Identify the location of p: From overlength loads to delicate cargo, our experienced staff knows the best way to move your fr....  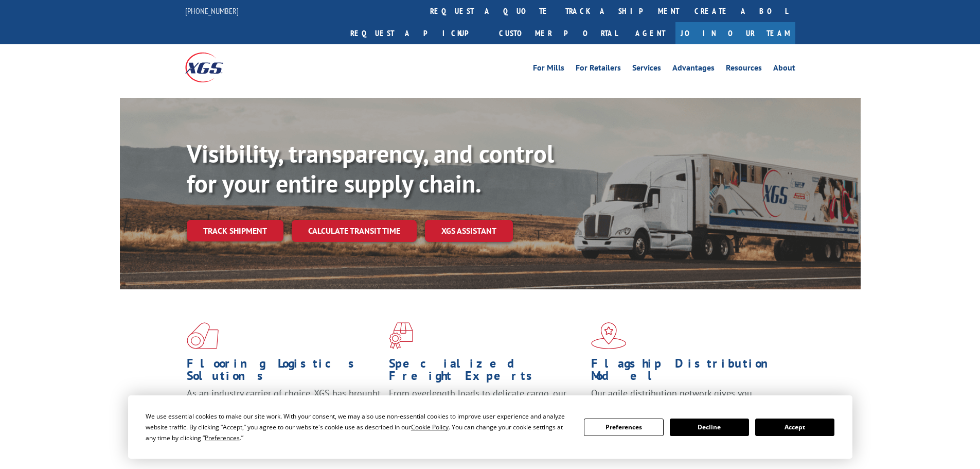
(486, 410).